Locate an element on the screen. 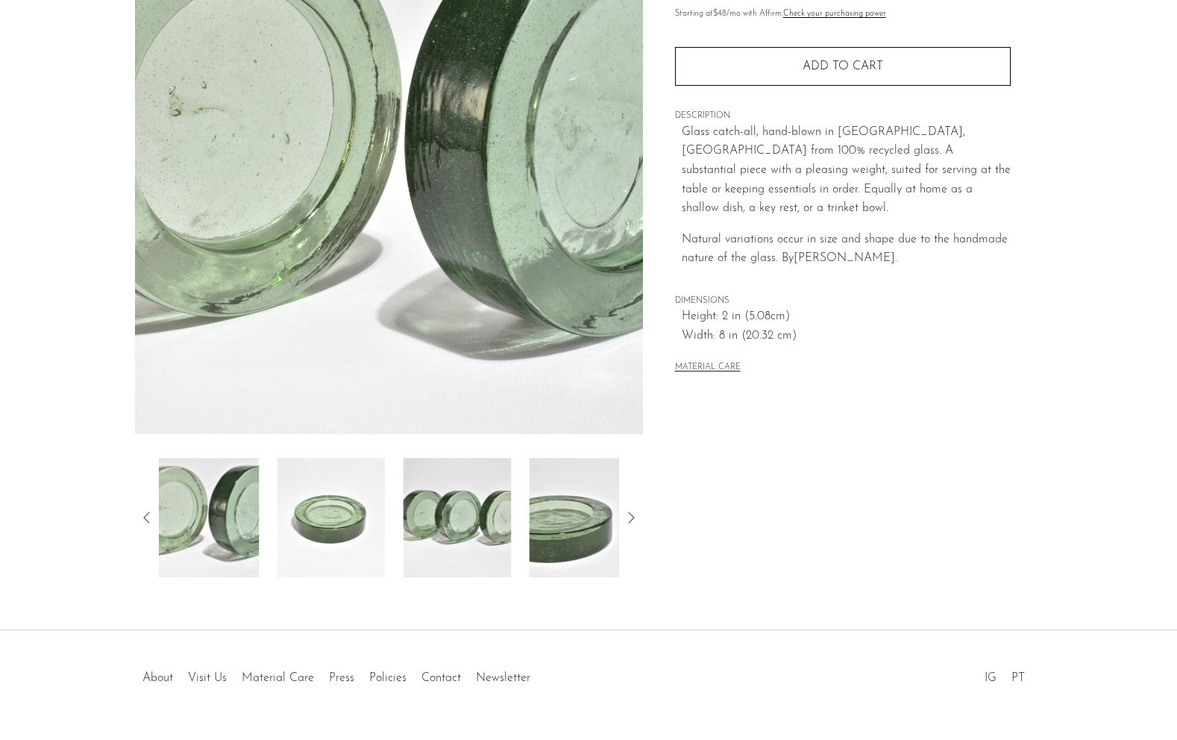 The image size is (1177, 740). a: About is located at coordinates (157, 678).